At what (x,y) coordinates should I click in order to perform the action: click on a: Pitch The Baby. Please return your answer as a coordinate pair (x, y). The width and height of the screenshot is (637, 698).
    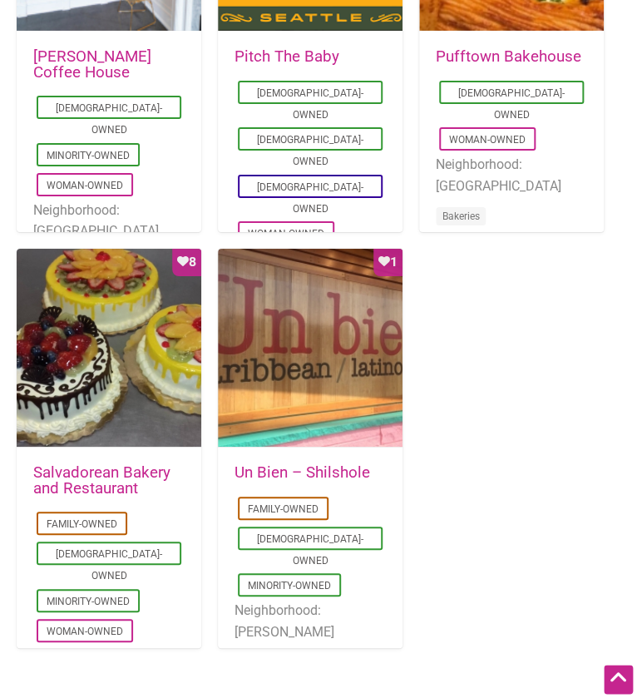
    Looking at the image, I should click on (287, 57).